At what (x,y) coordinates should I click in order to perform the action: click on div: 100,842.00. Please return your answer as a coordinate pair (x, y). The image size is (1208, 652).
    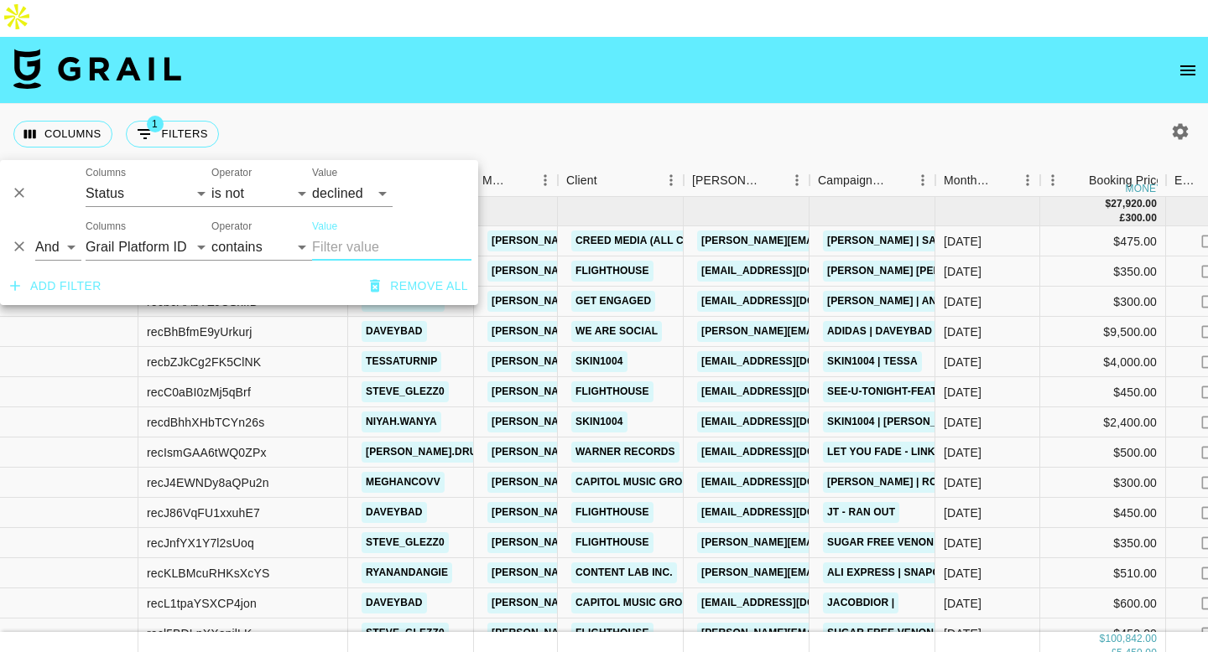
    Looking at the image, I should click on (1130, 640).